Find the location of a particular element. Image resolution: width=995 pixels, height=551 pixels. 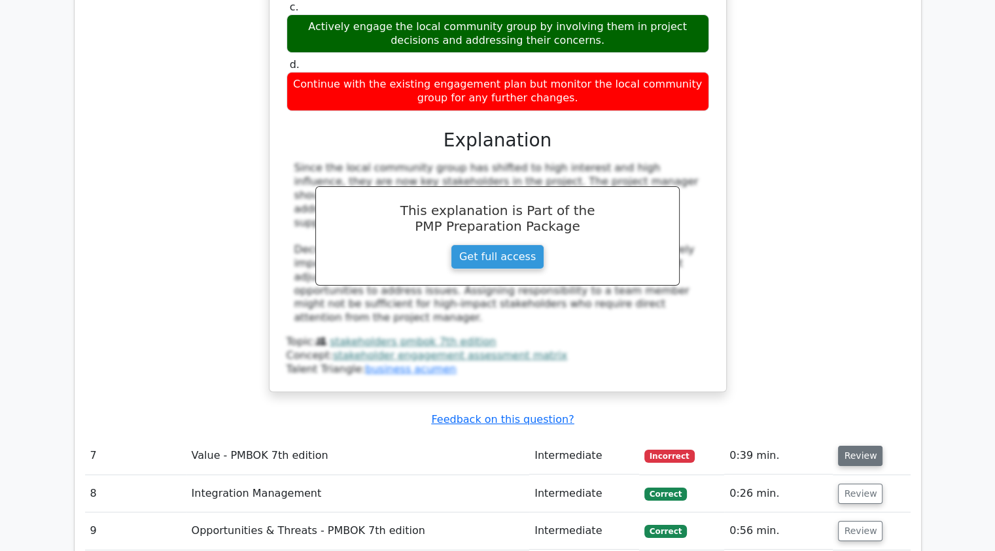

h3: Explanation is located at coordinates (498, 141).